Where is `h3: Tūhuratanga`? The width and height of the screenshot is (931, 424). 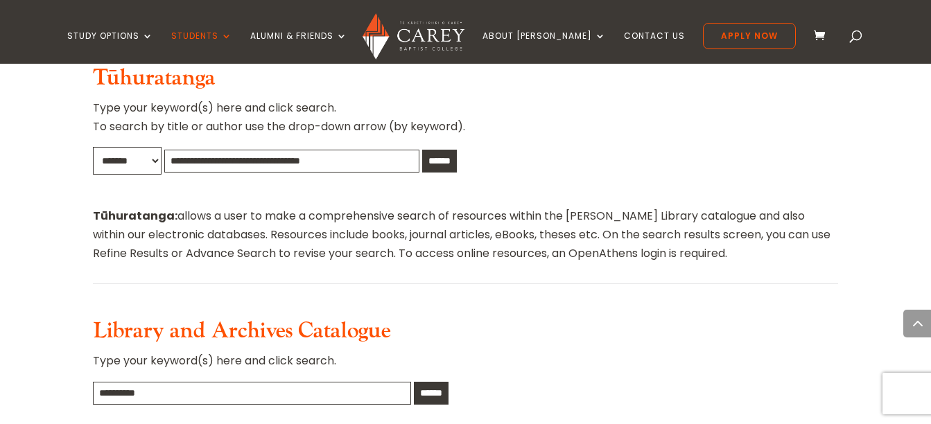
h3: Tūhuratanga is located at coordinates (465, 82).